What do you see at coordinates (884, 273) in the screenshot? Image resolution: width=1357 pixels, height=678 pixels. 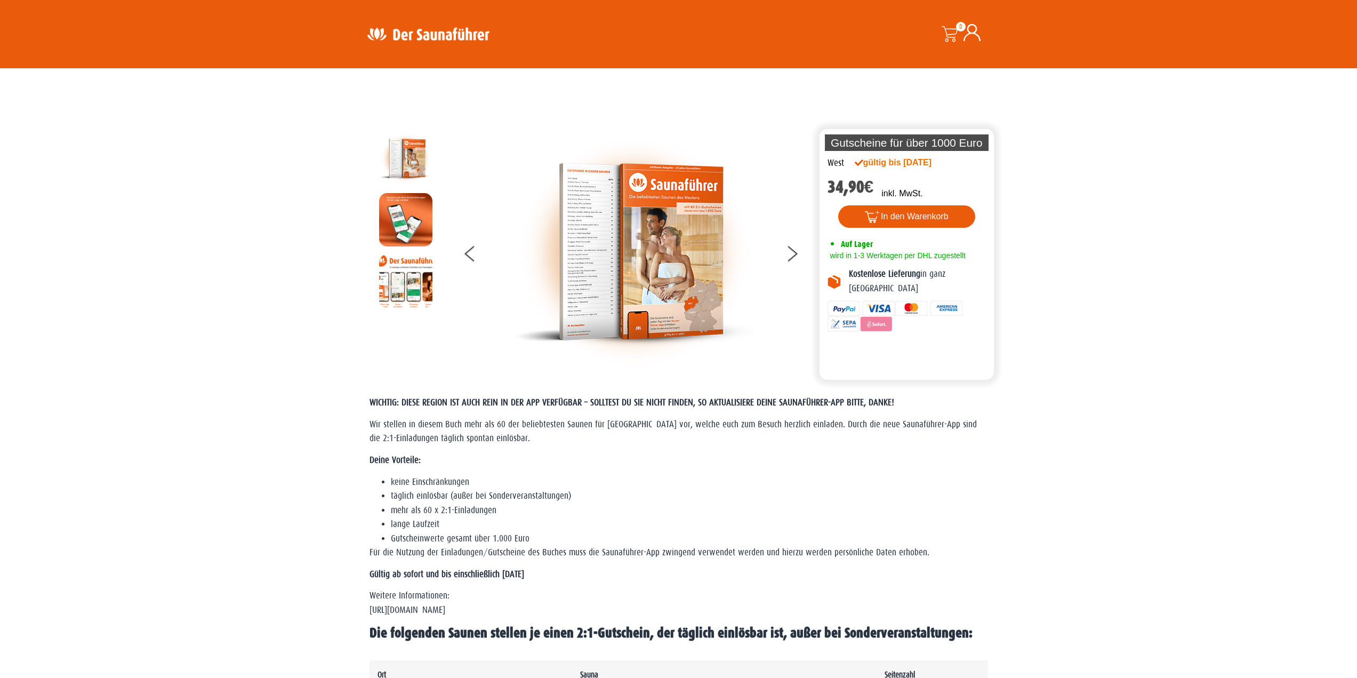 I see `b: Kostenlose Lieferung` at bounding box center [884, 273].